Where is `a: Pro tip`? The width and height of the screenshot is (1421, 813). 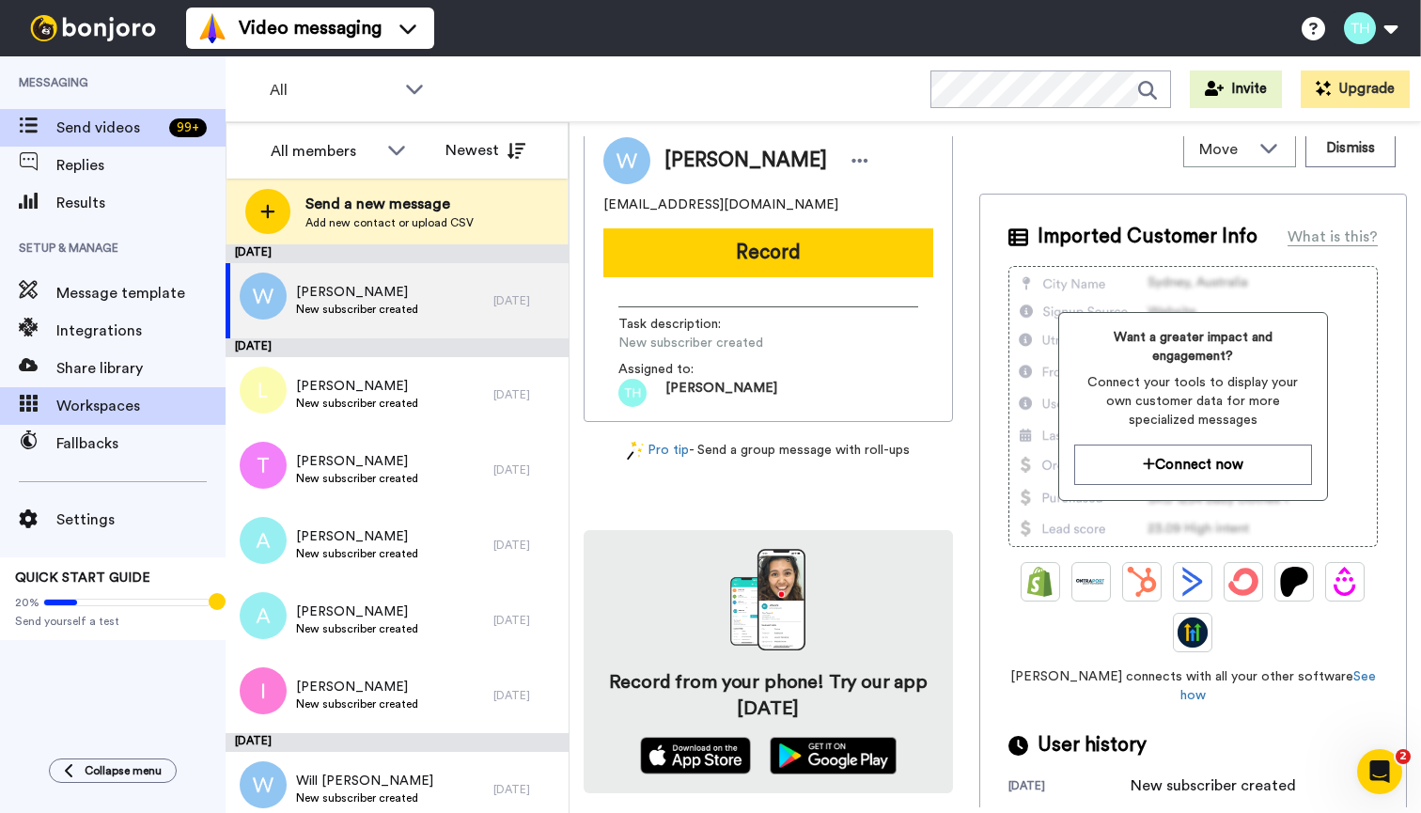
a: Pro tip is located at coordinates (658, 450).